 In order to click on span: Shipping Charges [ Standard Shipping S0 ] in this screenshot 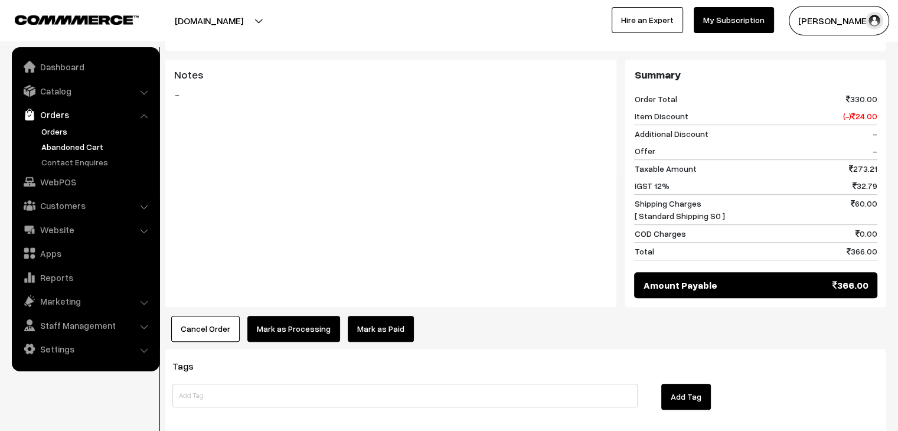, I will do `click(679, 210)`.